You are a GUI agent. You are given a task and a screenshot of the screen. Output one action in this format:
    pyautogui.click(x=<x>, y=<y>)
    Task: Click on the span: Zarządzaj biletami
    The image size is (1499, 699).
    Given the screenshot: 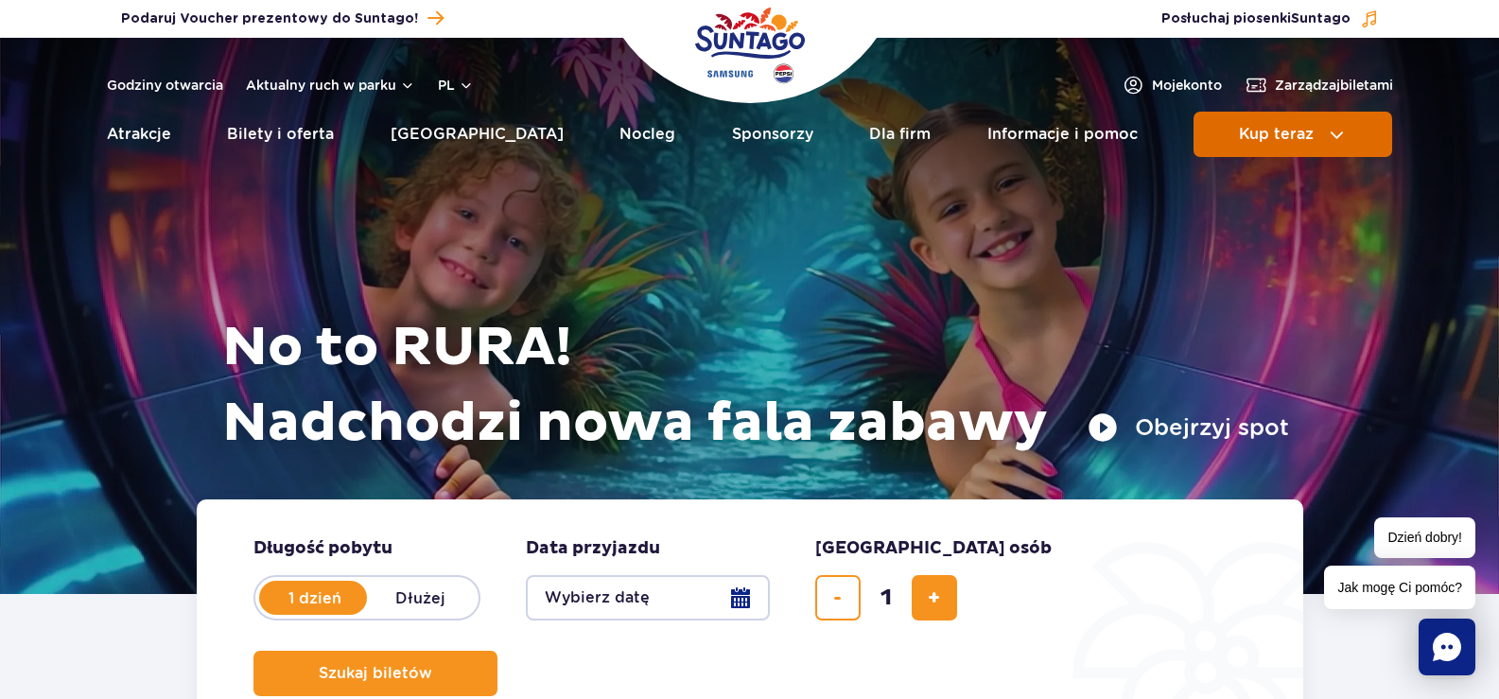 What is the action you would take?
    pyautogui.click(x=1334, y=85)
    